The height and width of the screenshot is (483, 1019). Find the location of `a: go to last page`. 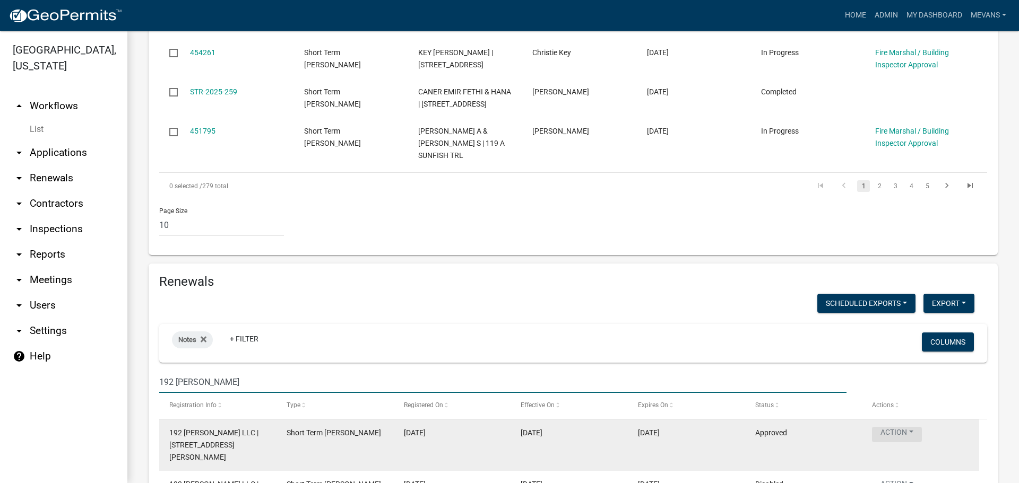

a: go to last page is located at coordinates (970, 186).